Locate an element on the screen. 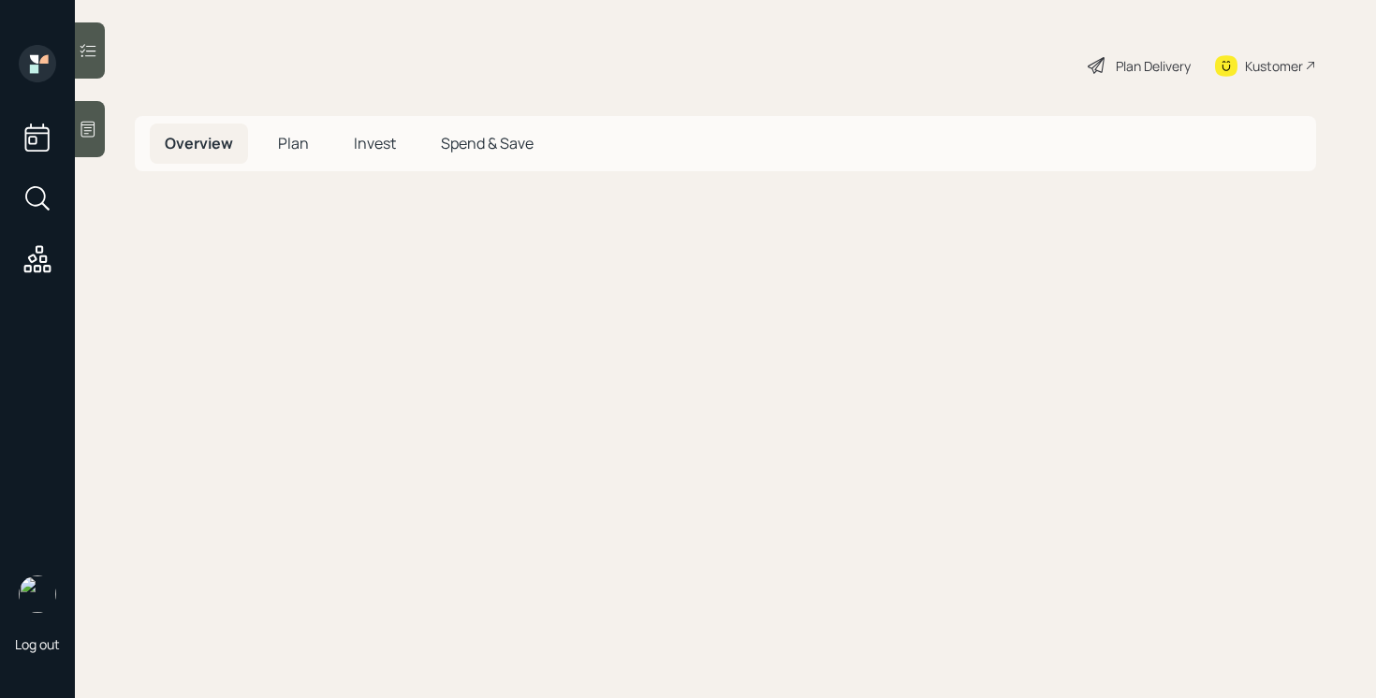 Image resolution: width=1376 pixels, height=698 pixels. span: Spend & Save is located at coordinates (487, 143).